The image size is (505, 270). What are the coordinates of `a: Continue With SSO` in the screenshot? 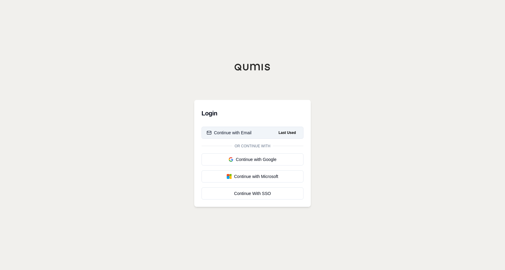 It's located at (252, 193).